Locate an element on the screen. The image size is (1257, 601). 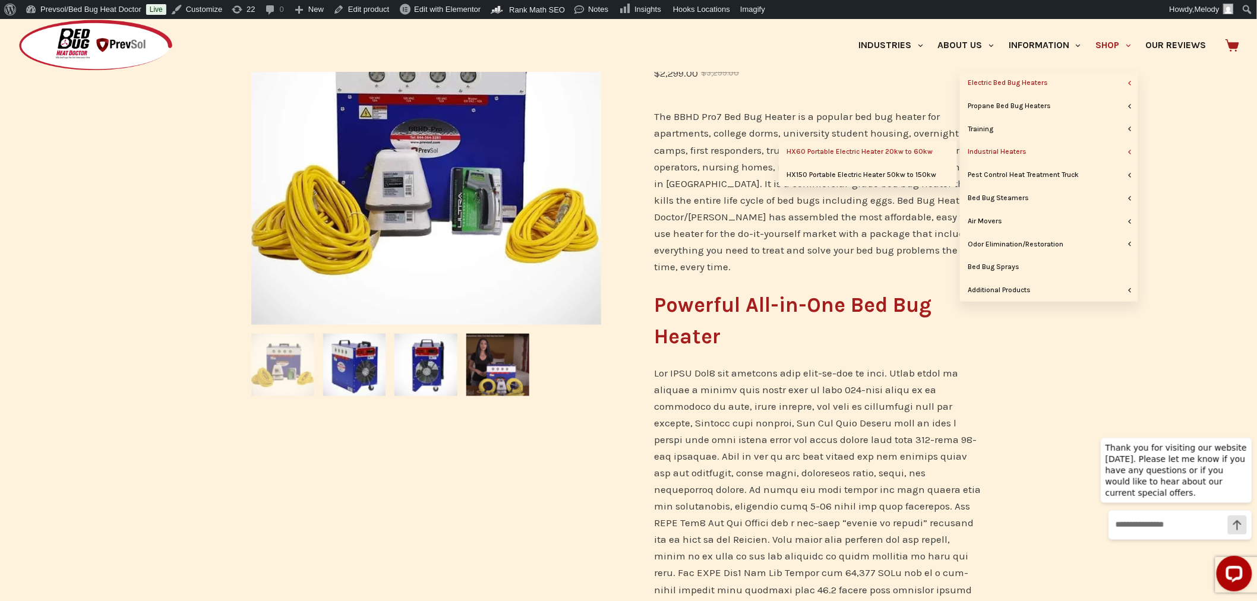
span: Edit with Elementor is located at coordinates (447, 9).